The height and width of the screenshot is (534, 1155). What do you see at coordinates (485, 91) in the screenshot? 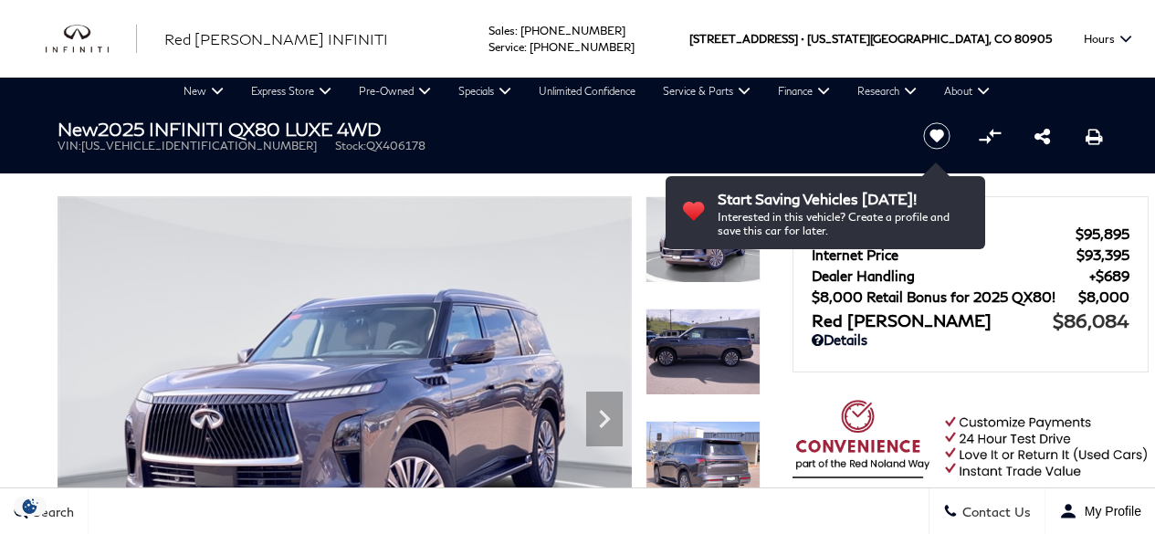
I see `a: Specials` at bounding box center [485, 91].